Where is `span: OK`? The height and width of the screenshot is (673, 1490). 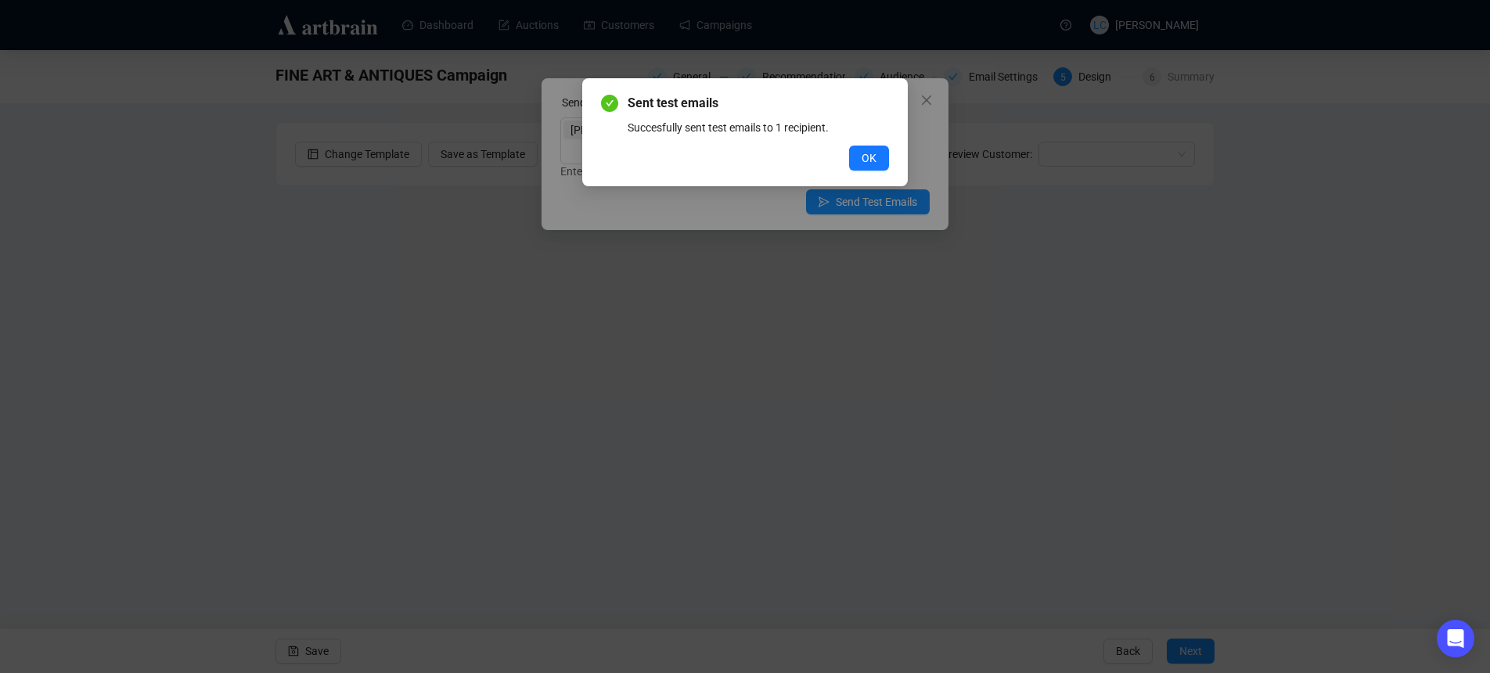
span: OK is located at coordinates (869, 158).